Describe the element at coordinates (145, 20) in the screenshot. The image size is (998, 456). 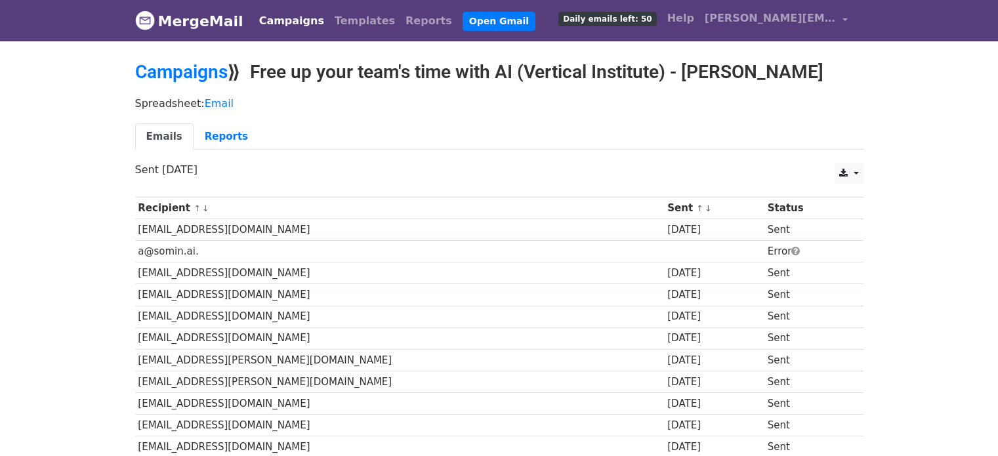
I see `img: MergeMail logo` at that location.